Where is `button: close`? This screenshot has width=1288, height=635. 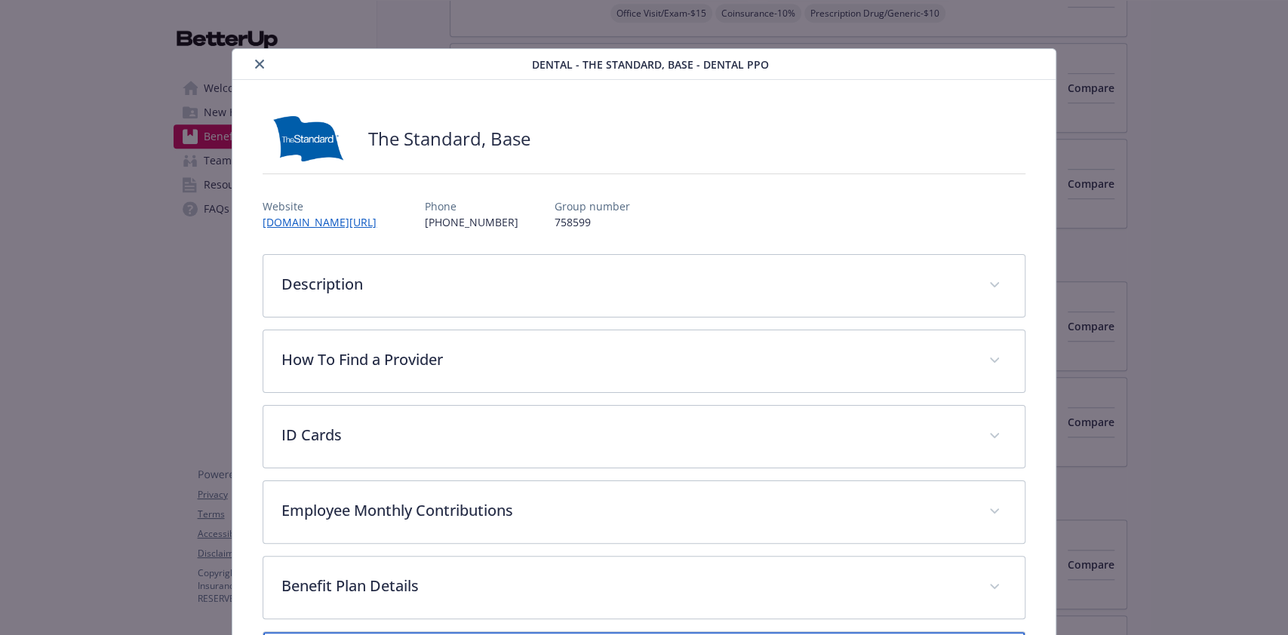 button: close is located at coordinates (260, 64).